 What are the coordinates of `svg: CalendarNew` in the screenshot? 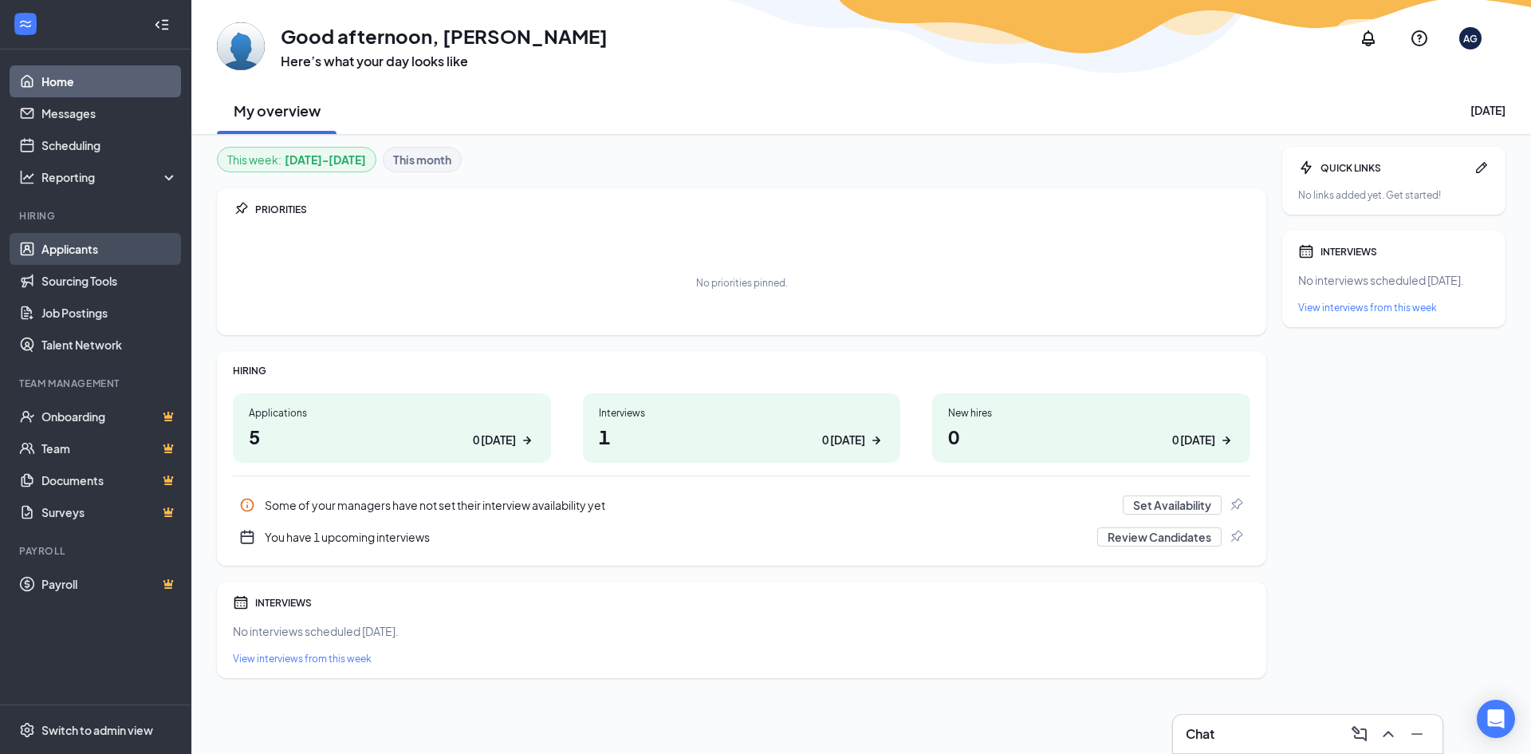 It's located at (247, 537).